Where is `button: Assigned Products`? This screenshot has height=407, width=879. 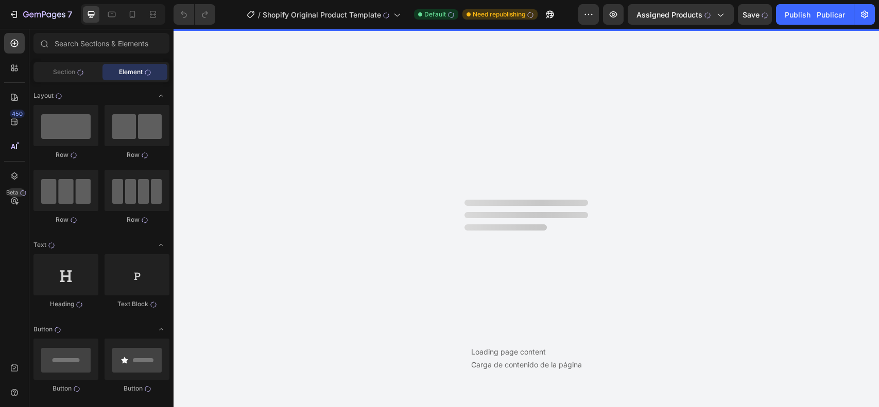
button: Assigned Products is located at coordinates (681, 14).